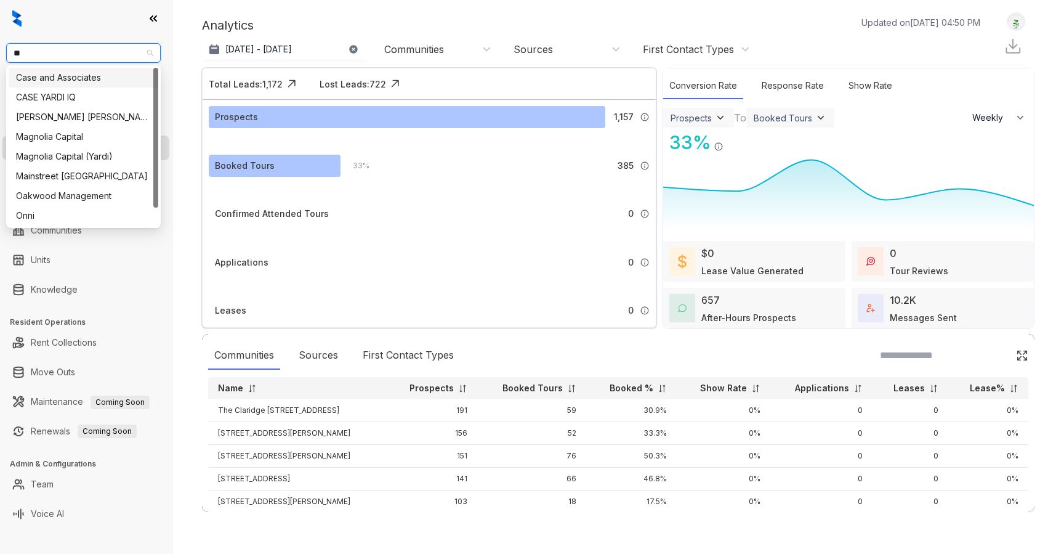 The height and width of the screenshot is (554, 1064). I want to click on div: Lease Value Generated, so click(752, 270).